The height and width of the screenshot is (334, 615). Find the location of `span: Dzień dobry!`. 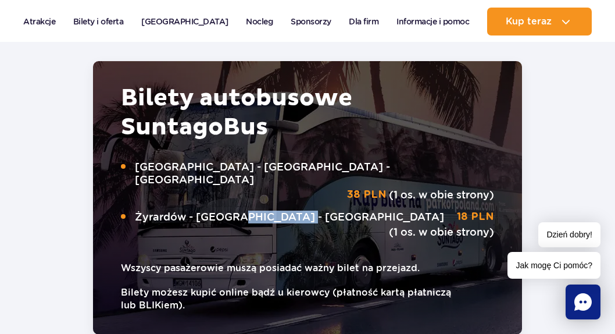

span: Dzień dobry! is located at coordinates (569, 234).